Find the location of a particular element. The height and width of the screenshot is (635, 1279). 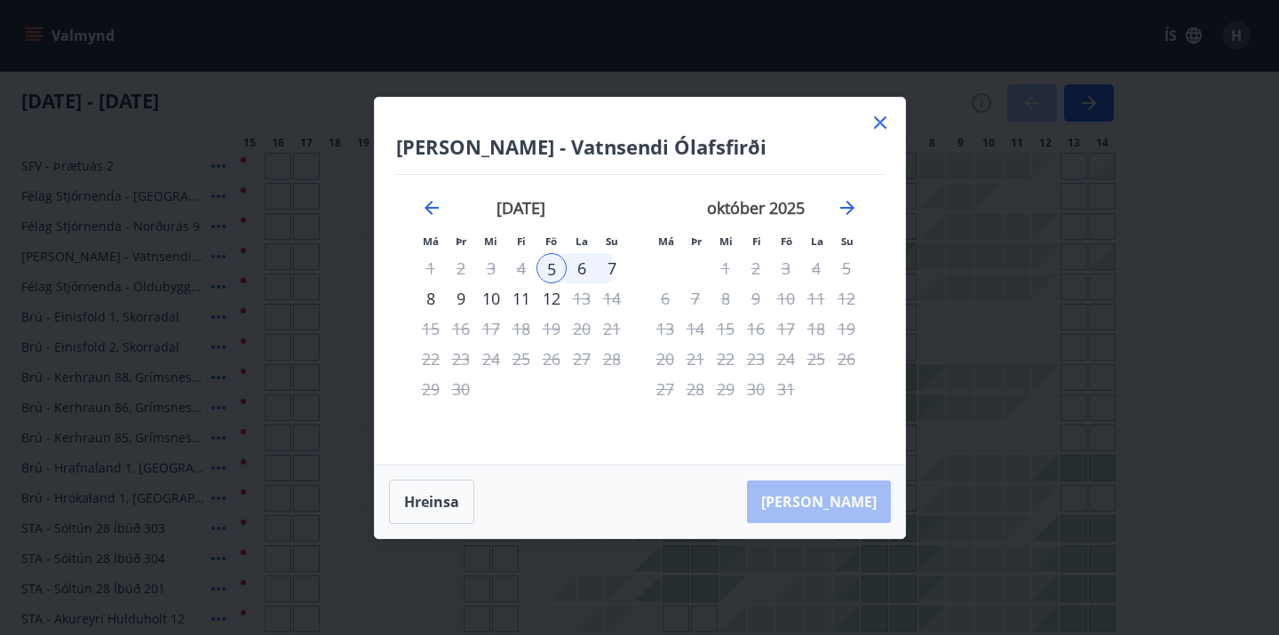

td: Not available. sunnudagur, 14. september 2025 is located at coordinates (612, 299).